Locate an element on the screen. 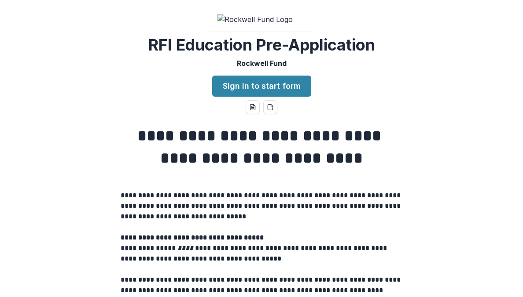 This screenshot has height=297, width=523. button: word-download is located at coordinates (253, 107).